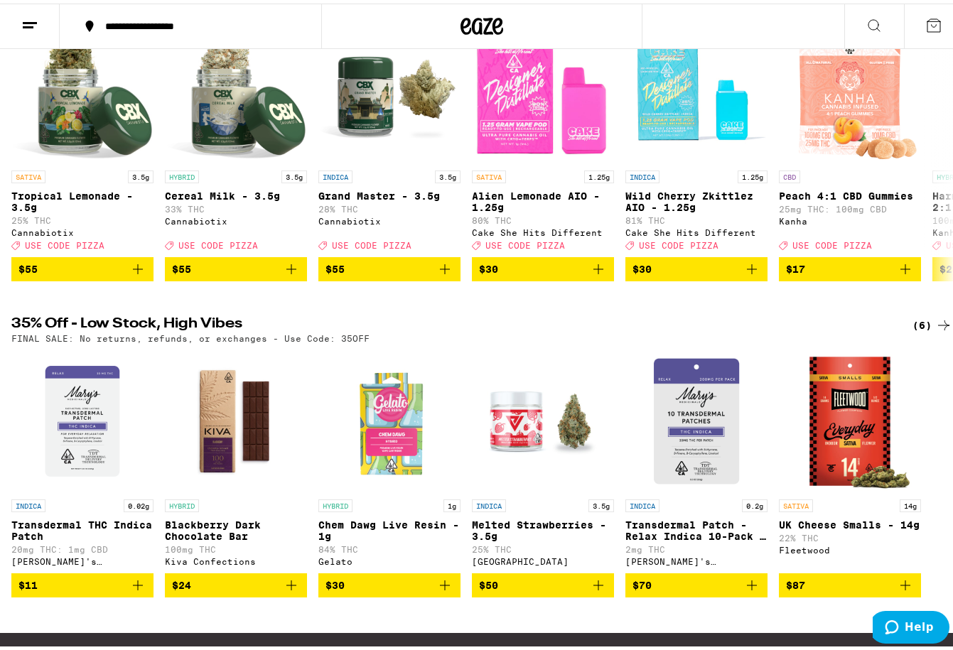  Describe the element at coordinates (236, 89) in the screenshot. I see `img: Cannabiotix - Cereal Milk - 3.5g` at that location.